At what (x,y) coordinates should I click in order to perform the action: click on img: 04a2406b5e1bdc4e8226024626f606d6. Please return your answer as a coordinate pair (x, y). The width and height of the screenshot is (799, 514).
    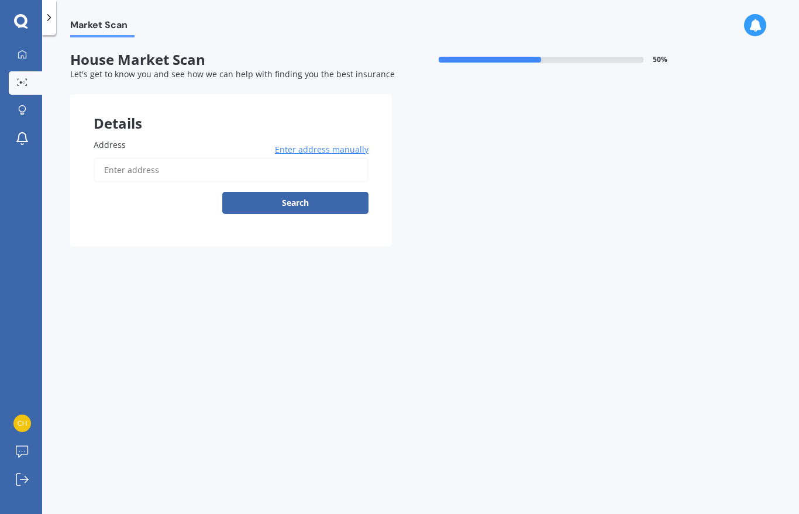
    Looking at the image, I should click on (22, 424).